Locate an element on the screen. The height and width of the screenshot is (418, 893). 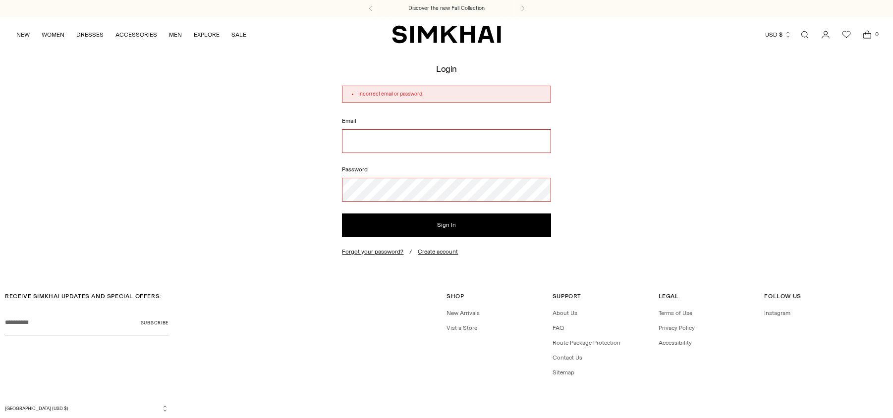
button: Subscribe is located at coordinates (155, 323).